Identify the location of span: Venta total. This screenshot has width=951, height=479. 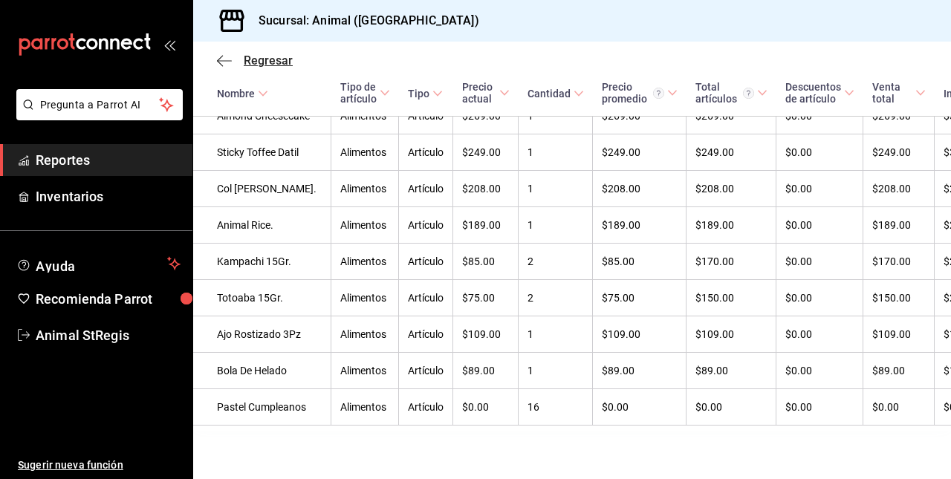
(899, 93).